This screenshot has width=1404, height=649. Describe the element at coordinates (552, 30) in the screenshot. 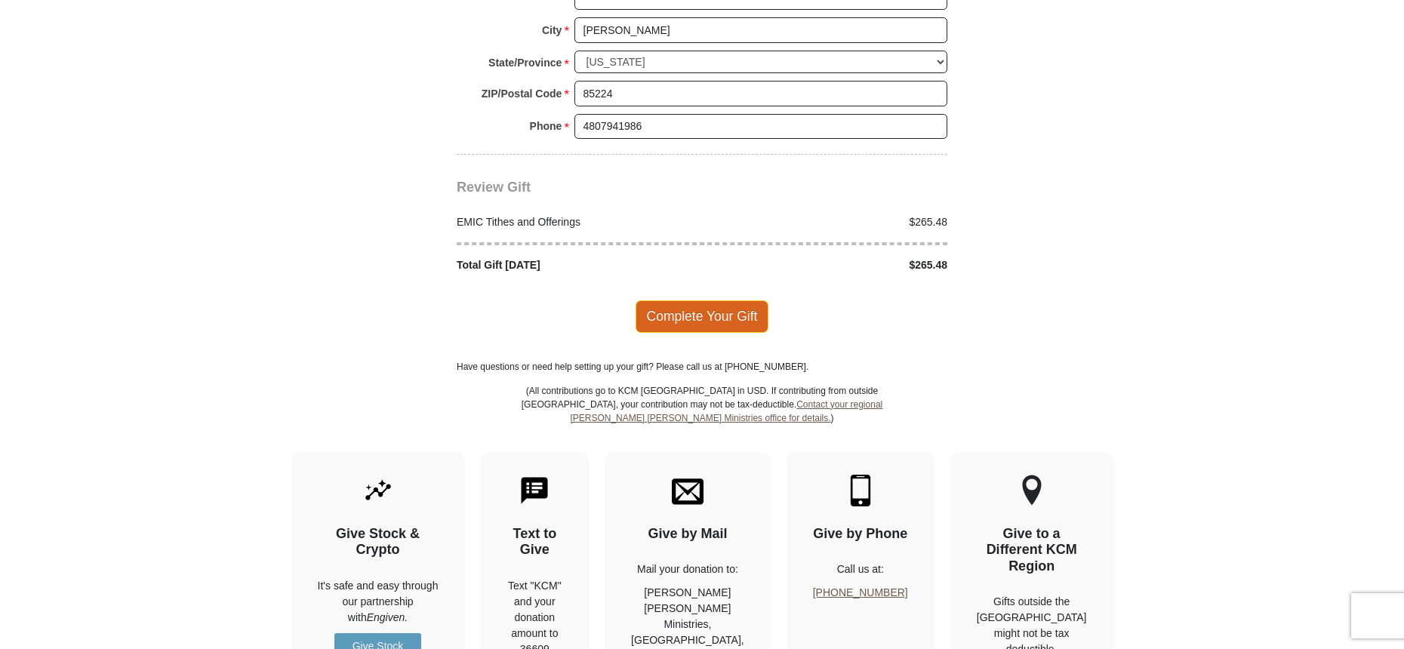

I see `strong: City` at that location.